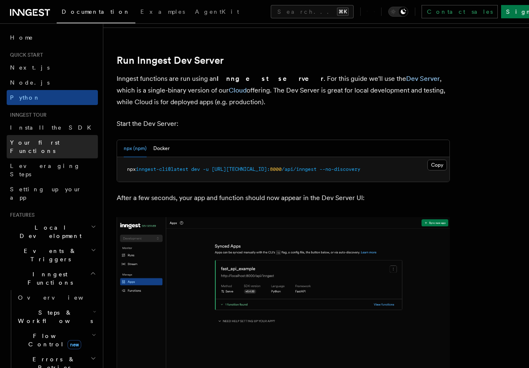 This screenshot has width=529, height=368. I want to click on span: npx, so click(131, 169).